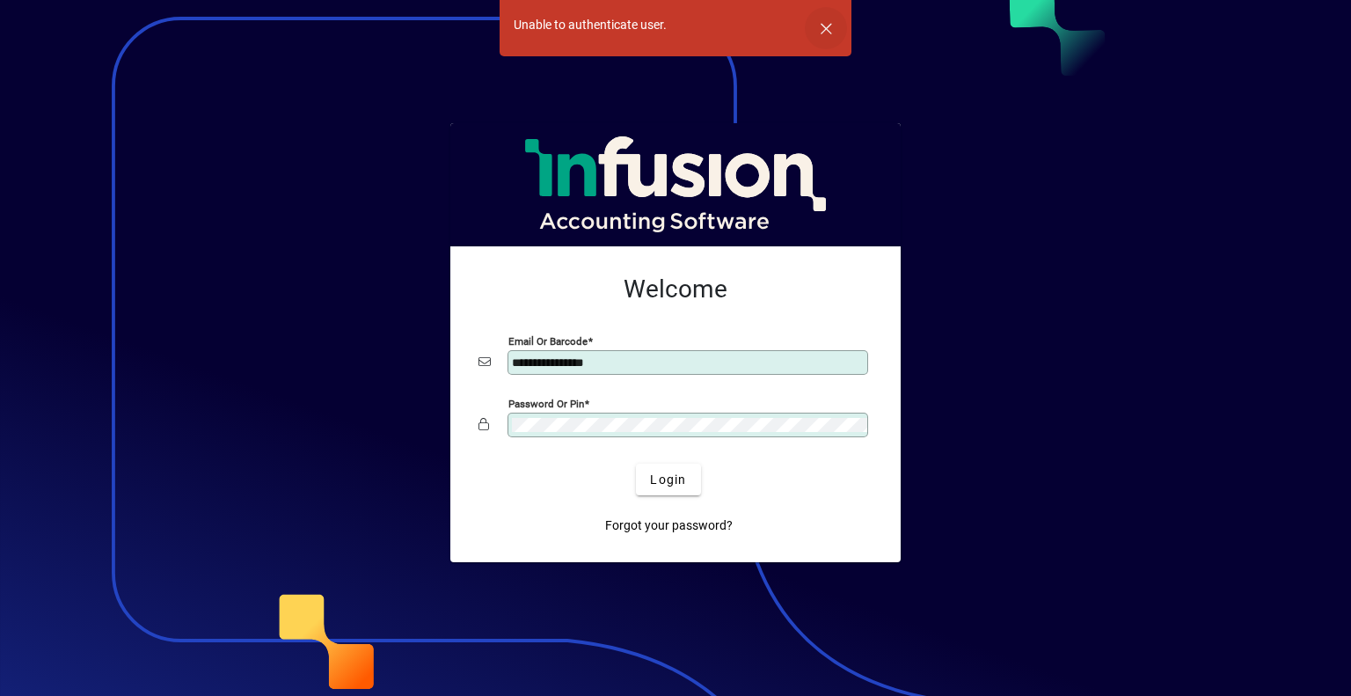 This screenshot has width=1351, height=696. I want to click on a: Forgot your password?, so click(669, 525).